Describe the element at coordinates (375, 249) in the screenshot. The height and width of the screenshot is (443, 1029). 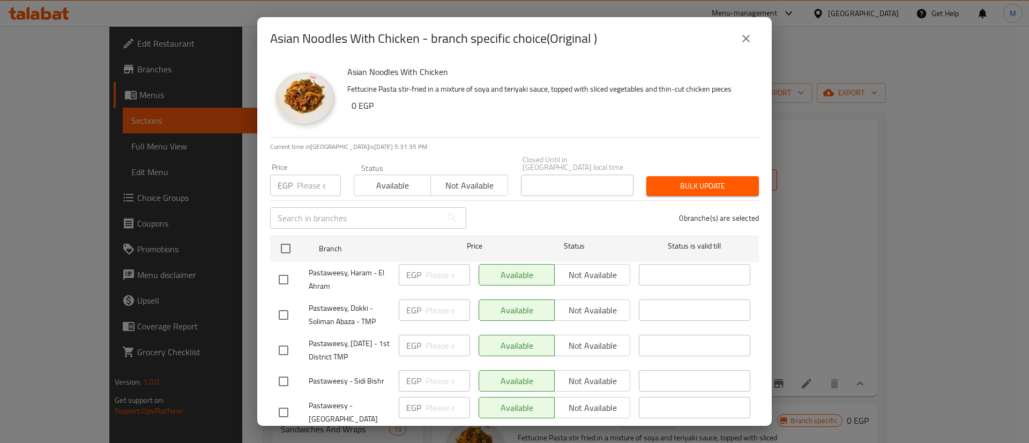
I see `span: Branch` at that location.